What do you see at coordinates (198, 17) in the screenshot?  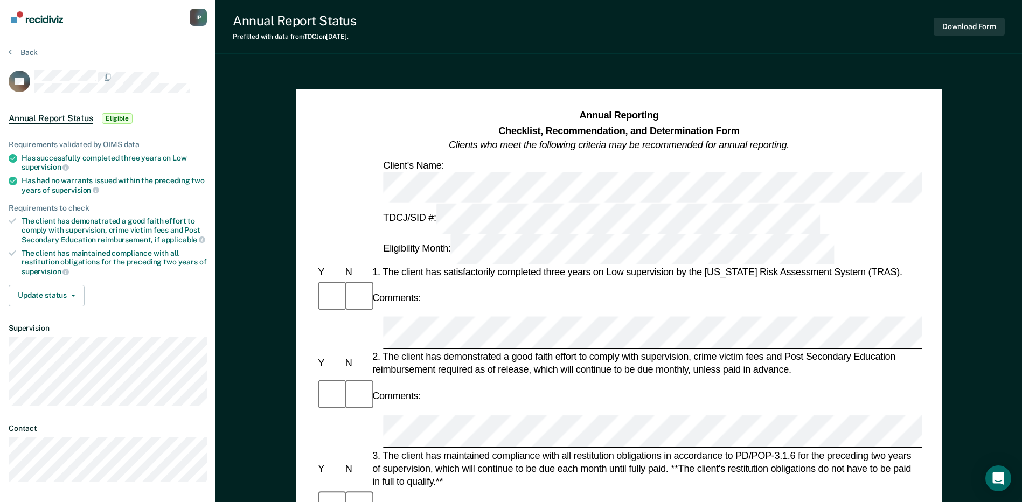 I see `div: J P` at bounding box center [198, 17].